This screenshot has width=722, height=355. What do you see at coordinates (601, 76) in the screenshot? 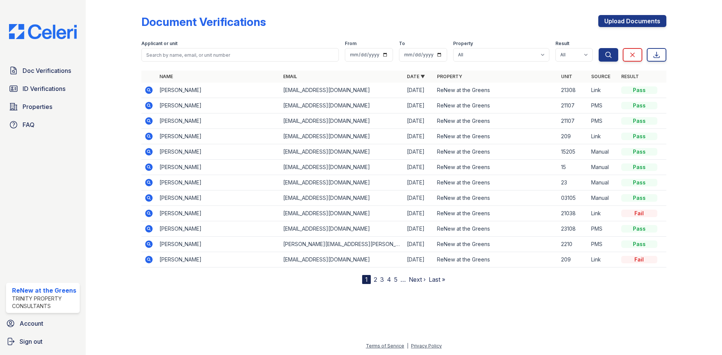
I see `a: Source` at bounding box center [601, 76].